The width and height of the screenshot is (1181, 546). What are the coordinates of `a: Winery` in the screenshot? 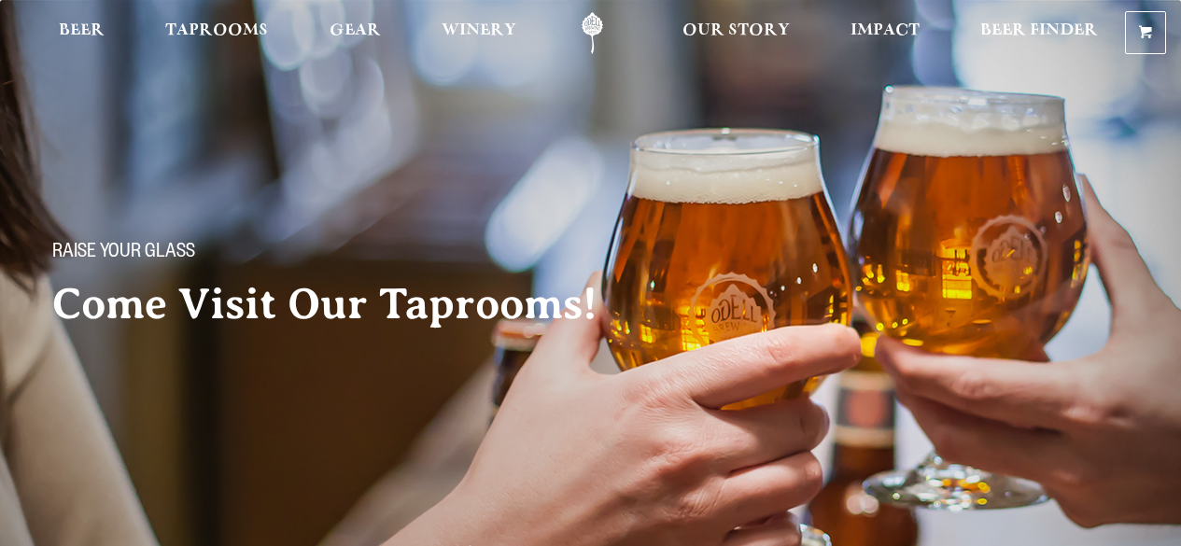 It's located at (479, 33).